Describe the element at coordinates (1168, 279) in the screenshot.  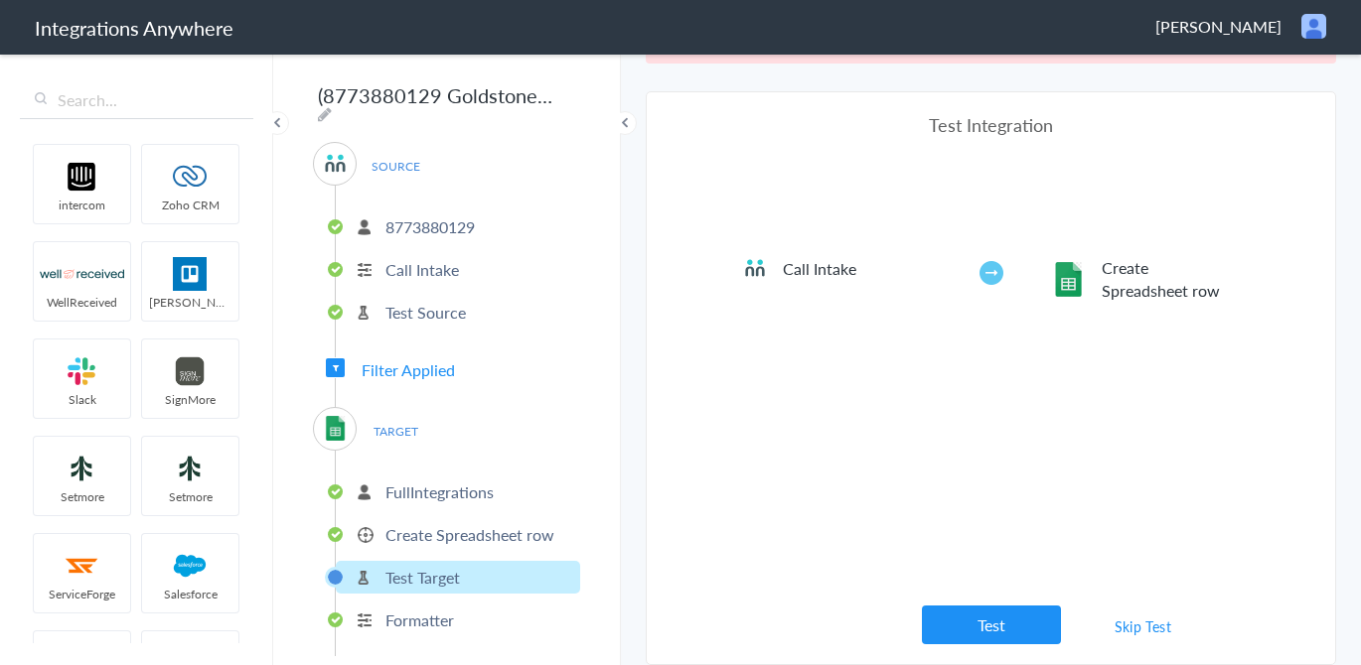
I see `h5: Create Spreadsheet row` at that location.